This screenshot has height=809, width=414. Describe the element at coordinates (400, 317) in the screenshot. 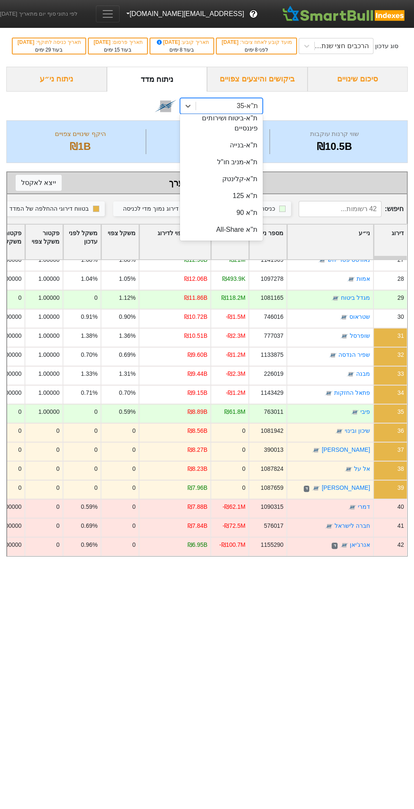

I see `div: 30` at that location.